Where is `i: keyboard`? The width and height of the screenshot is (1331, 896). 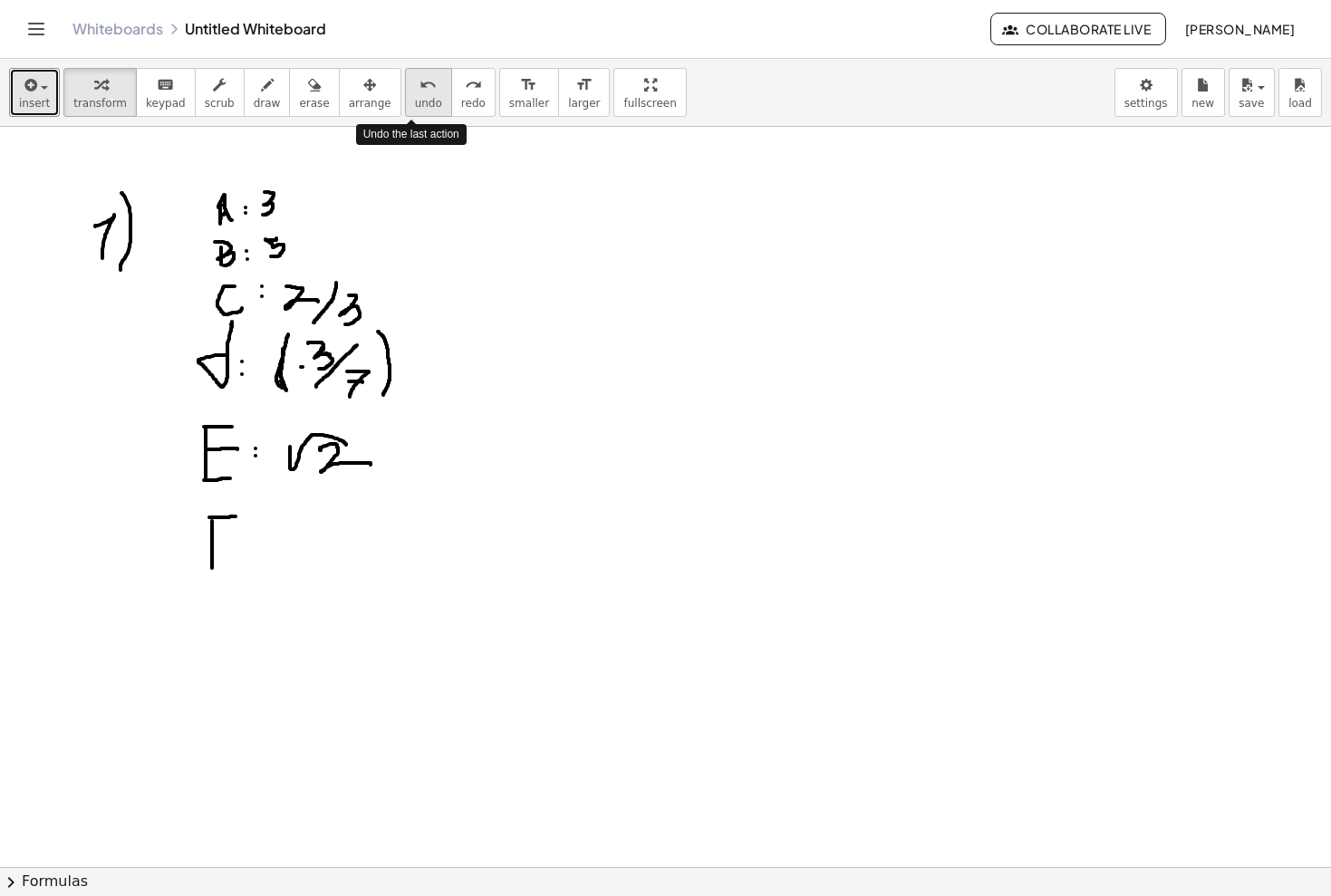 i: keyboard is located at coordinates (165, 85).